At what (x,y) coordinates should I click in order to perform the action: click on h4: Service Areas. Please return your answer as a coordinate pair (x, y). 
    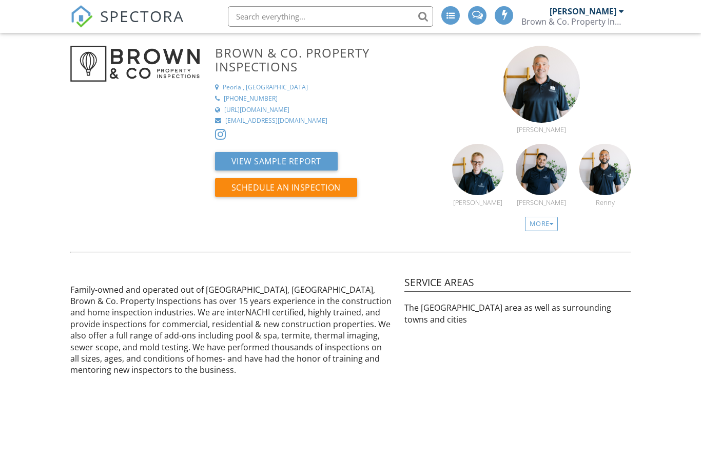
    Looking at the image, I should click on (517, 284).